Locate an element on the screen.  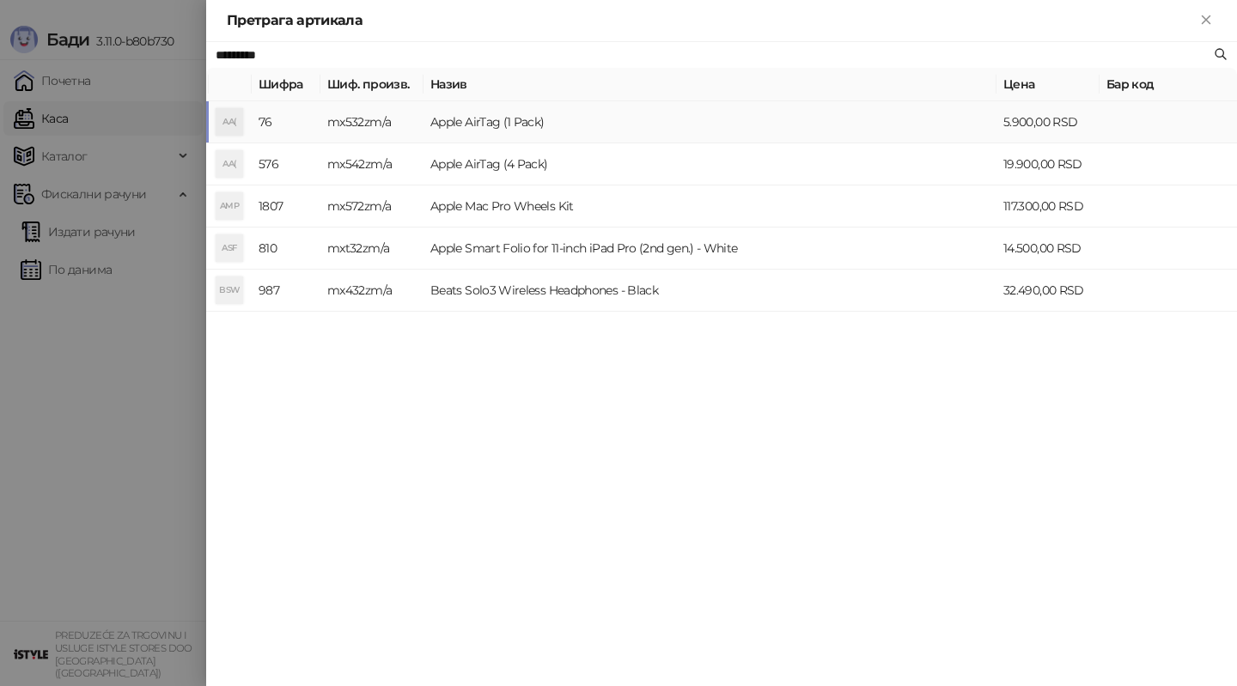
td: mx572zm/a is located at coordinates (372, 206).